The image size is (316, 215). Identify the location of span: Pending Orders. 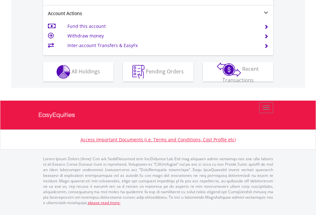
(165, 71).